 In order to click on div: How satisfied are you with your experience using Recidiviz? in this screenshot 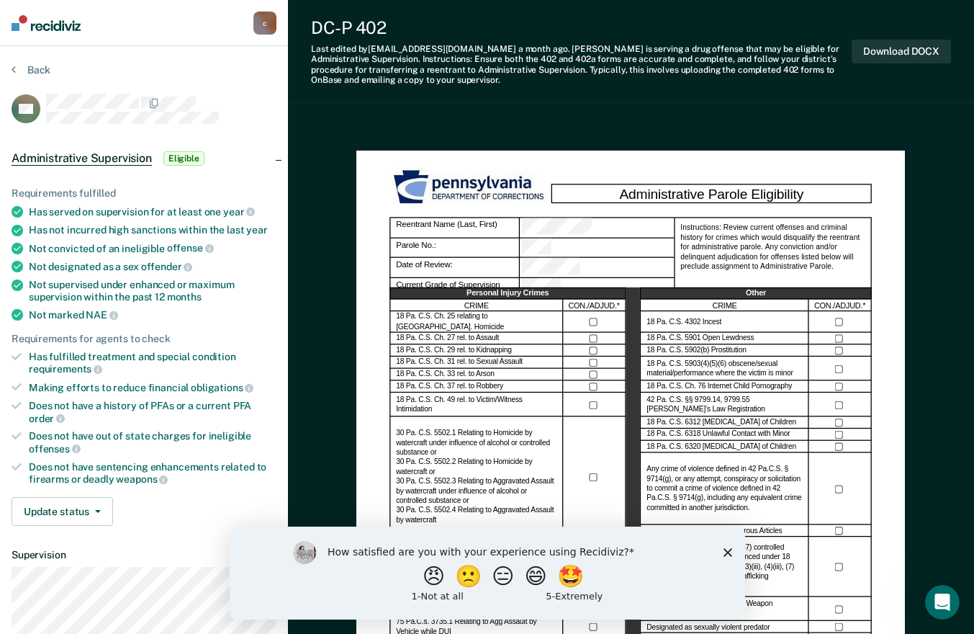, I will do `click(264, 25)`.